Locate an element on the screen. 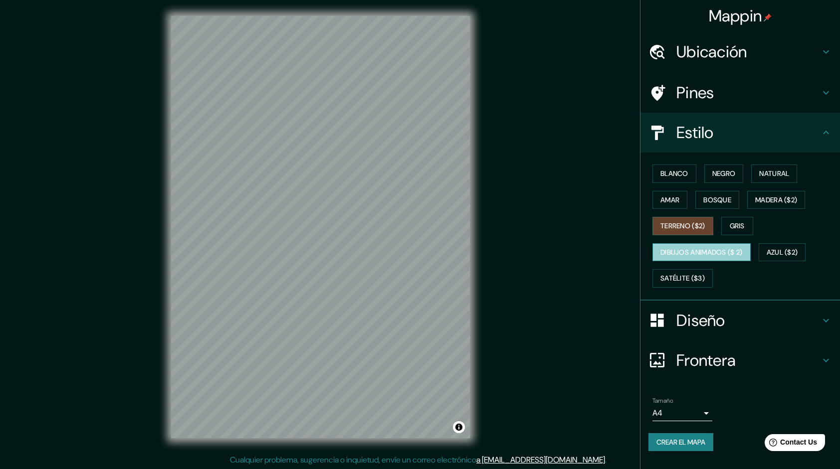 This screenshot has width=840, height=469. font: Crear el mapa is located at coordinates (681, 442).